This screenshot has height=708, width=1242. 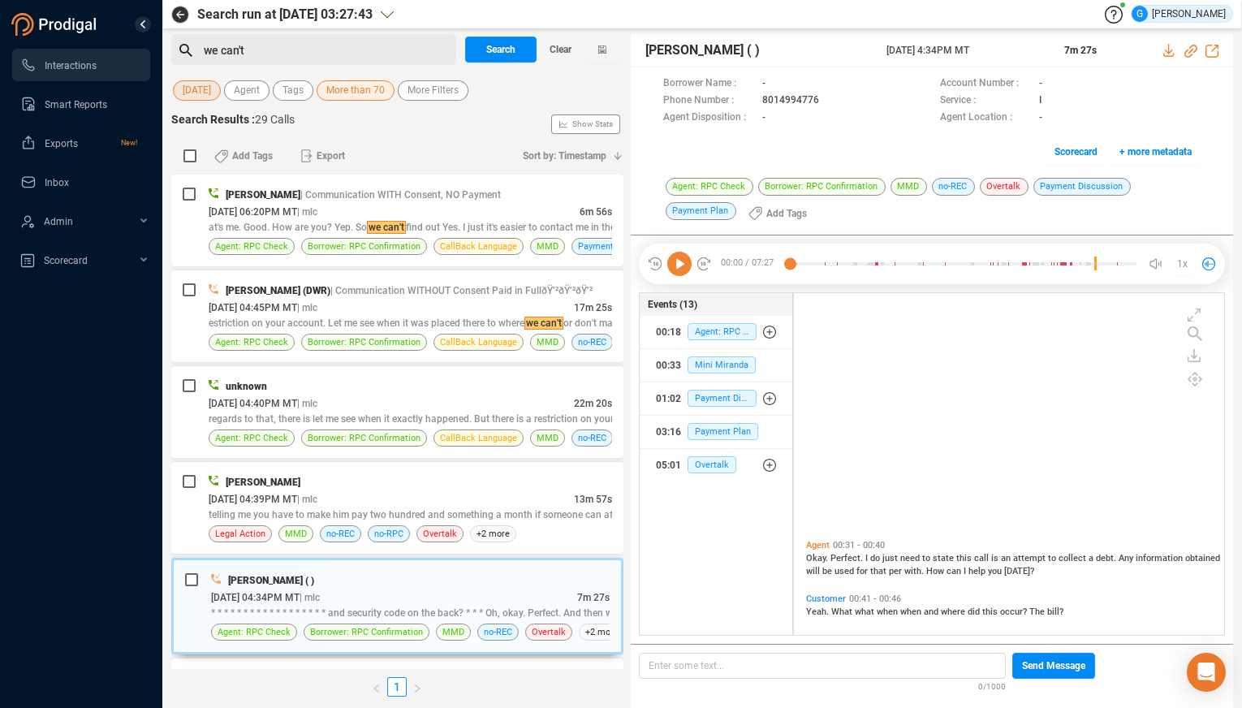 What do you see at coordinates (410, 323) in the screenshot?
I see `div: estriction on your account. Let me see when it was placed there to where or don't make any outbou...` at bounding box center [410, 323].